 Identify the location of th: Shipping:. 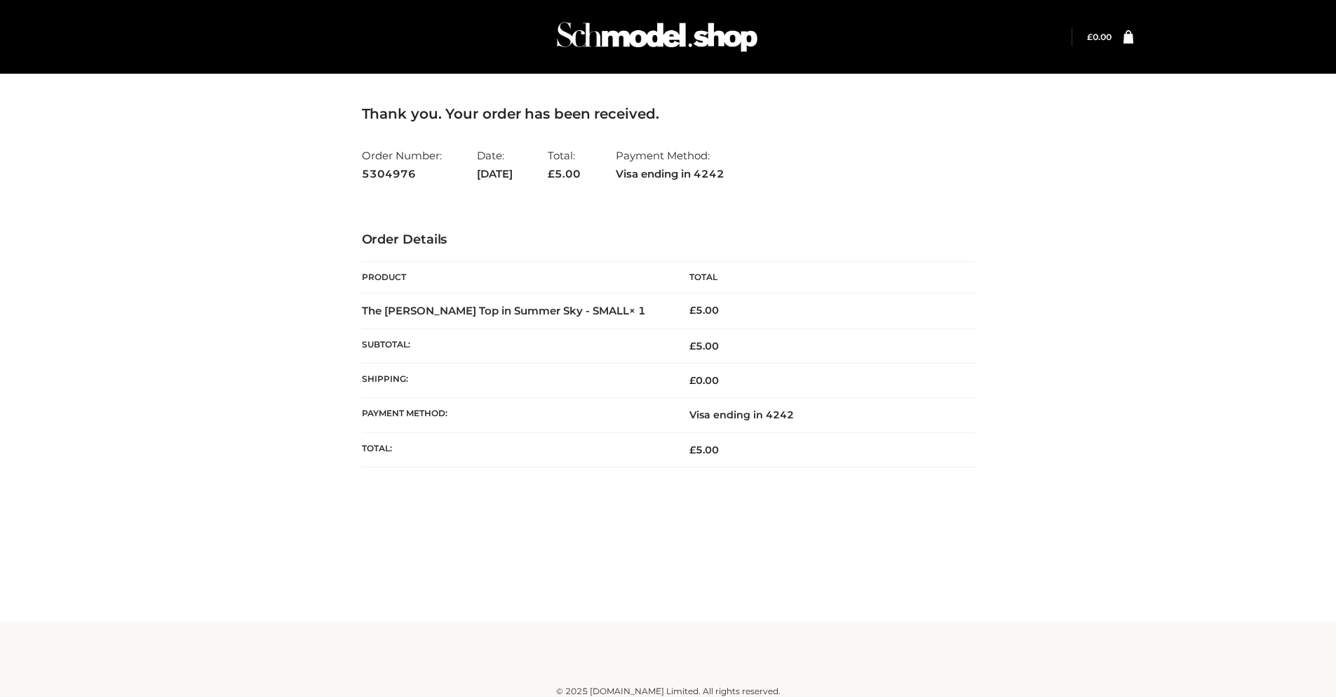
(515, 380).